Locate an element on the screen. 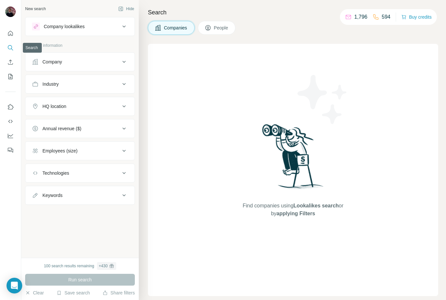 This screenshot has width=446, height=300. button: Feedback is located at coordinates (10, 150).